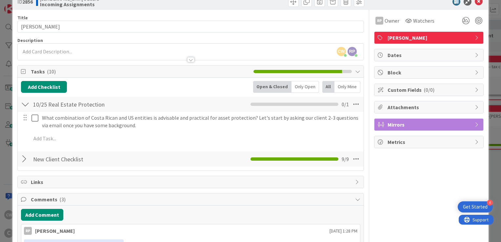  Describe the element at coordinates (392, 21) in the screenshot. I see `span: Owner` at that location.